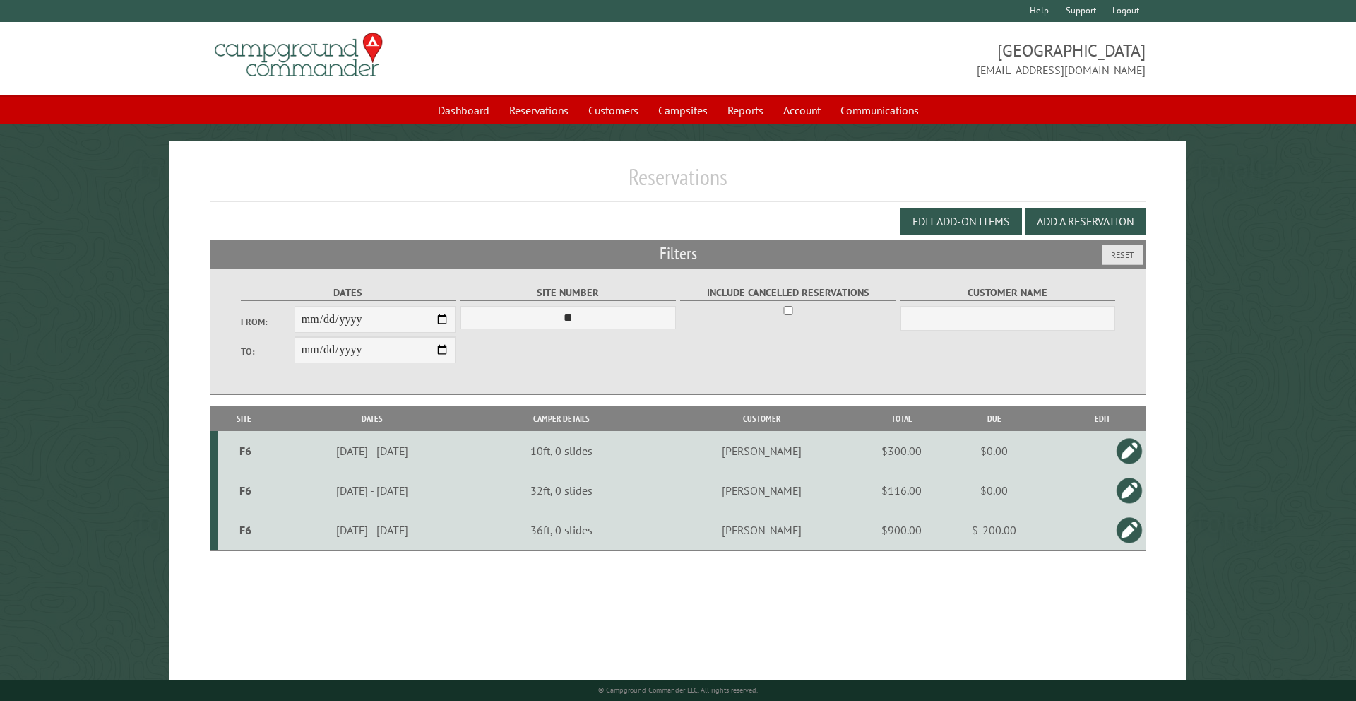 The height and width of the screenshot is (701, 1356). What do you see at coordinates (1103, 418) in the screenshot?
I see `th: Edit` at bounding box center [1103, 418].